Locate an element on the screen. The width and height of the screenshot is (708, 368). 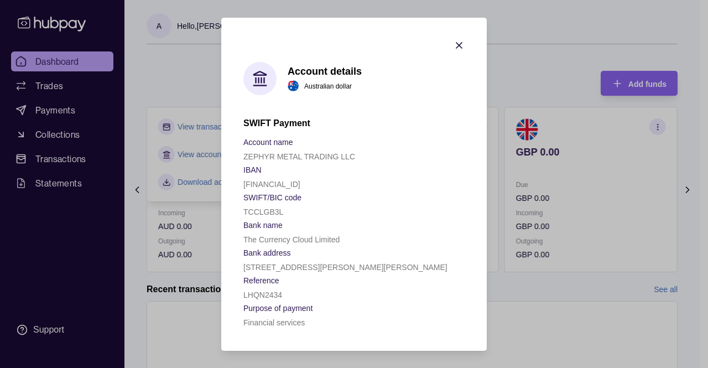
p: The Currency Cloud Limited is located at coordinates (291, 240).